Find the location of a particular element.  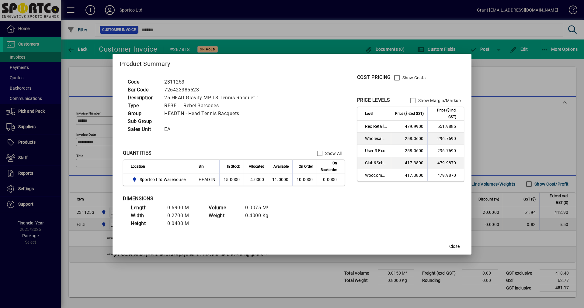

td: Type is located at coordinates (143, 106).